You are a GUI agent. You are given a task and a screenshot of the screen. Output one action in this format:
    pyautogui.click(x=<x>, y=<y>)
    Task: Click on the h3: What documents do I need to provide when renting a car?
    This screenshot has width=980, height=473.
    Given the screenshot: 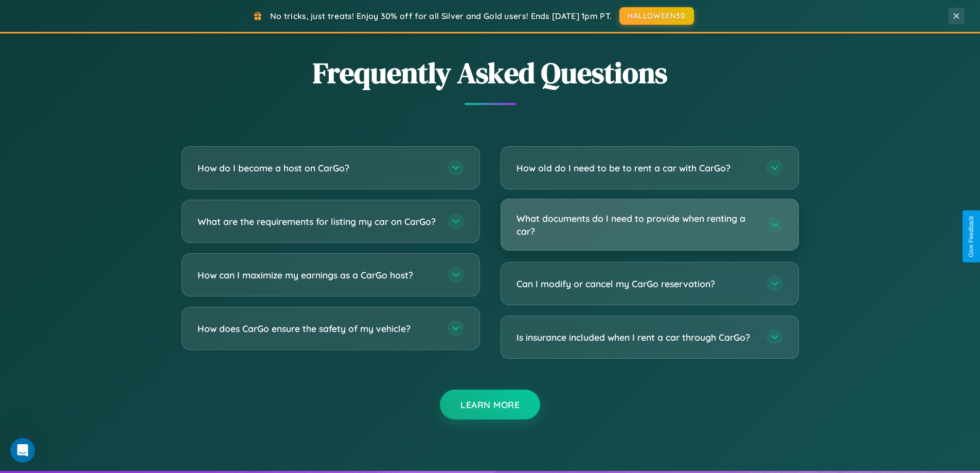 What is the action you would take?
    pyautogui.click(x=636, y=224)
    